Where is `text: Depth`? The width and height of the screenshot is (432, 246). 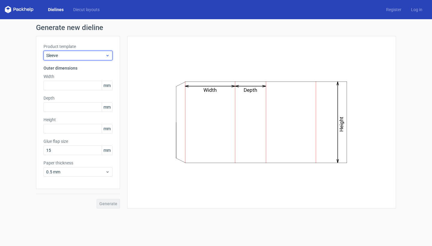
text: Depth is located at coordinates (251, 90).